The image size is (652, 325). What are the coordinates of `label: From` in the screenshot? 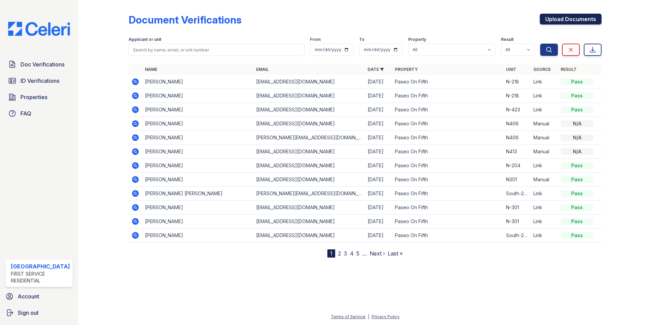 It's located at (315, 40).